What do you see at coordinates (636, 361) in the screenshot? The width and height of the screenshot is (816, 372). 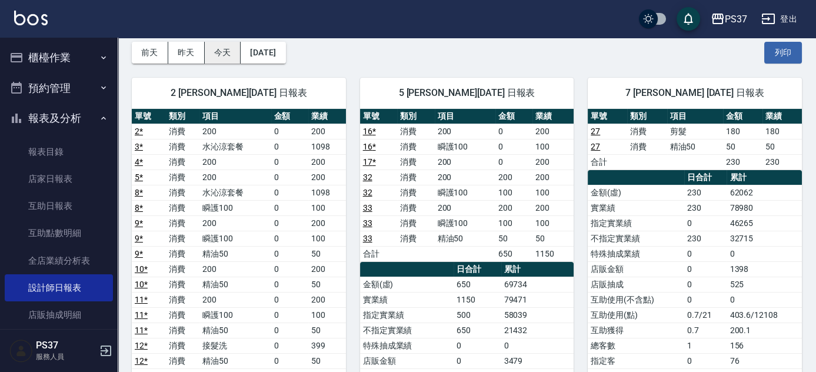 I see `td: 指定客` at bounding box center [636, 361].